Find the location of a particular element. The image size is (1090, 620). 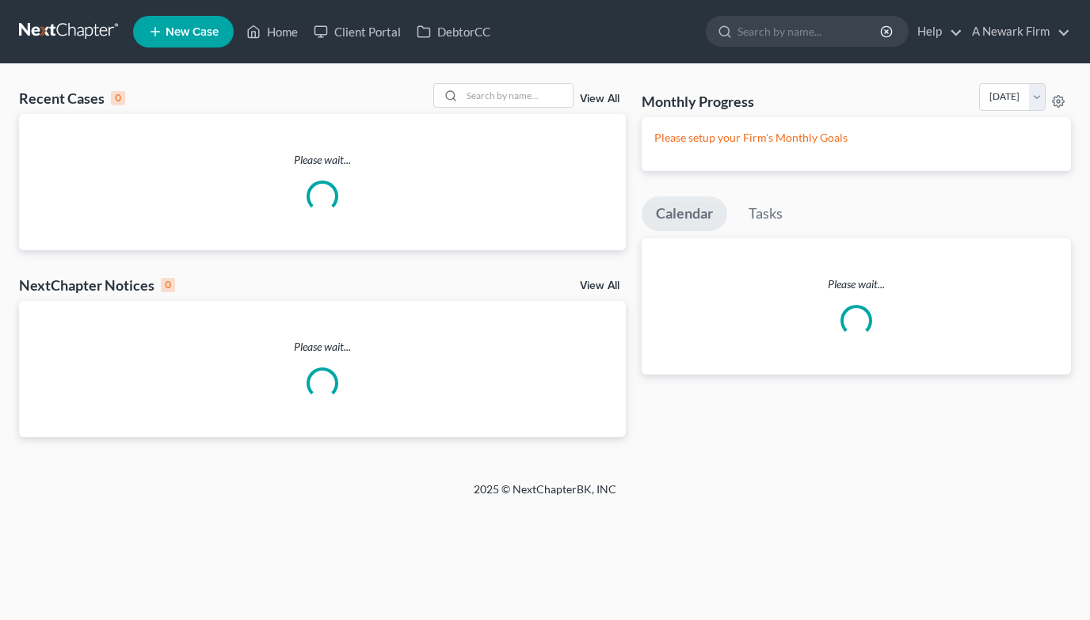

h3: Monthly Progress is located at coordinates (698, 101).